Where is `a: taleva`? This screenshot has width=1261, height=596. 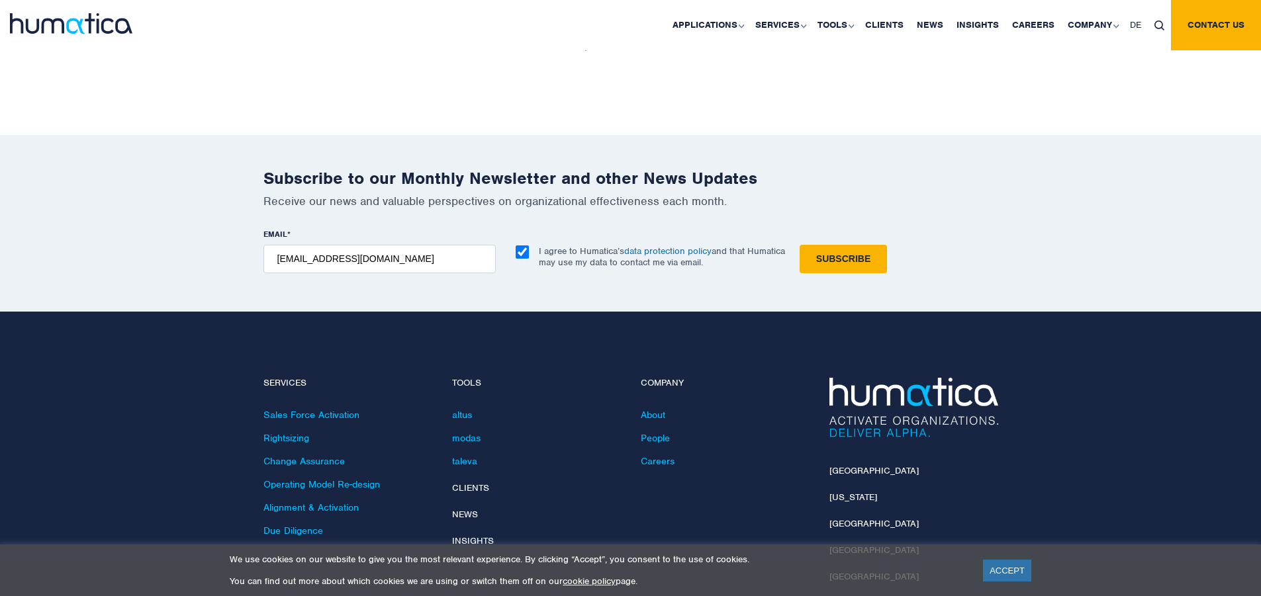 a: taleva is located at coordinates (465, 461).